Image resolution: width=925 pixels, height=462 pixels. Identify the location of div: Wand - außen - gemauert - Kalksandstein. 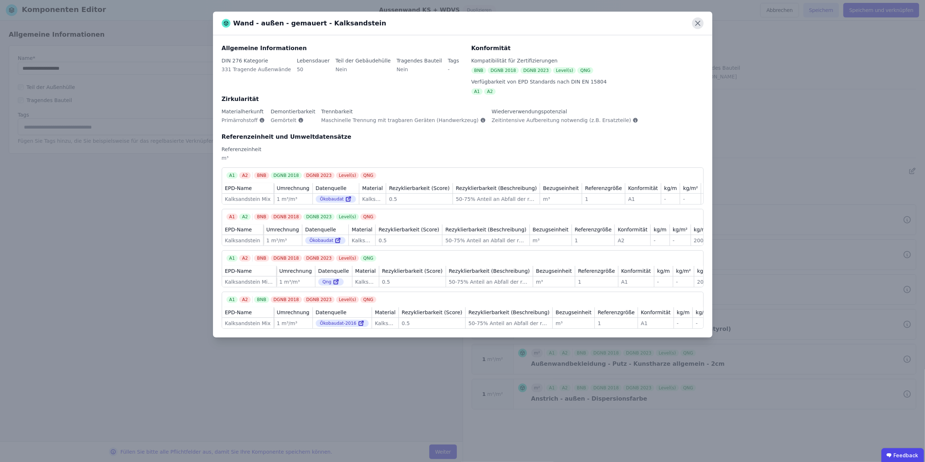
(304, 23).